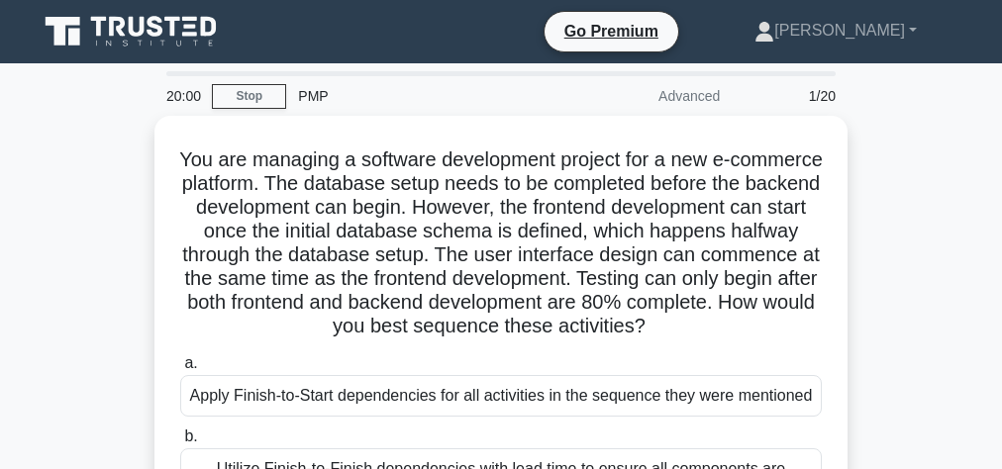  What do you see at coordinates (789, 96) in the screenshot?
I see `div: 1/20` at bounding box center [789, 96].